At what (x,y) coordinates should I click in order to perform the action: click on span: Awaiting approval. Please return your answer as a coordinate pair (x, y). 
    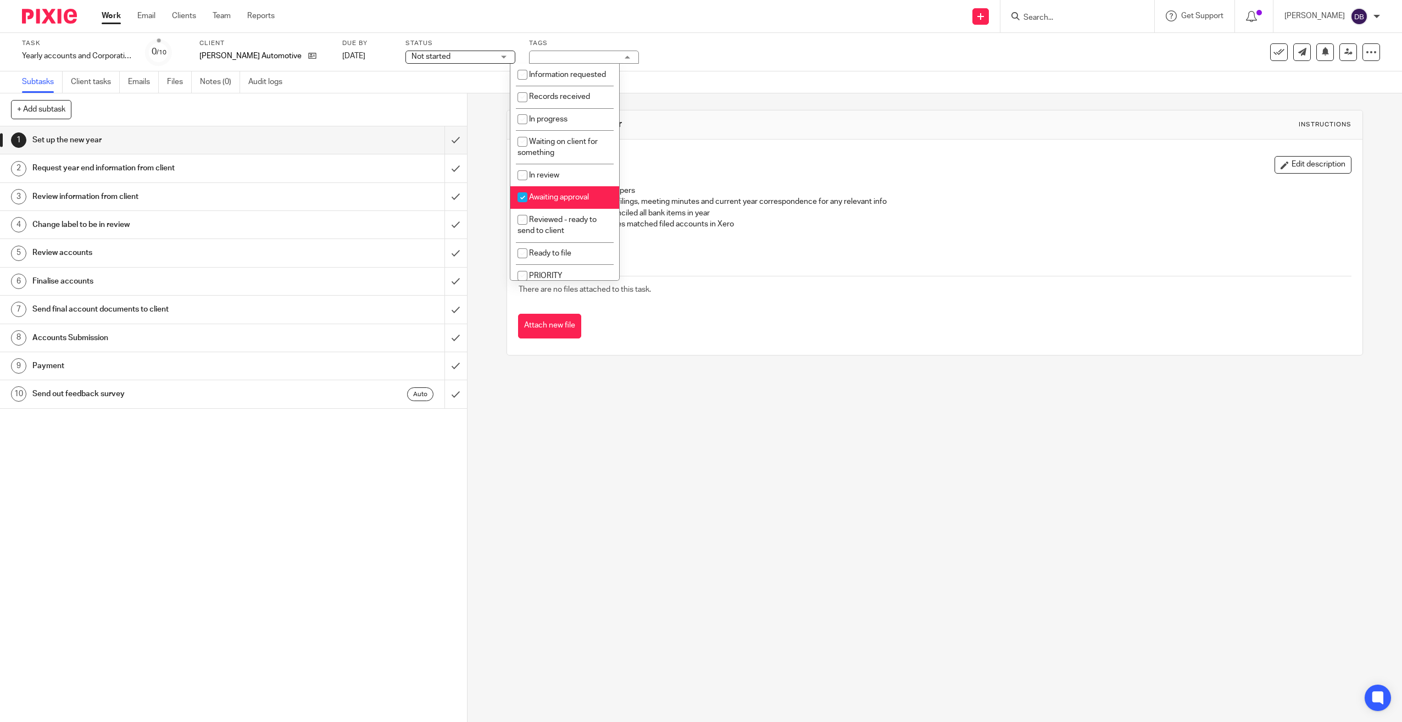
    Looking at the image, I should click on (559, 197).